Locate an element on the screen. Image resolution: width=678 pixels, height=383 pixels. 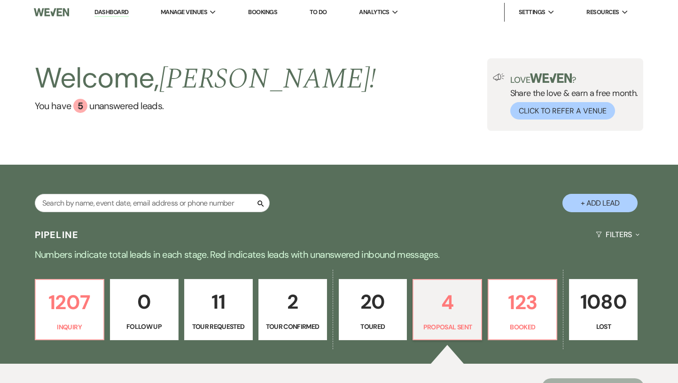
p: 11 is located at coordinates (219, 301).